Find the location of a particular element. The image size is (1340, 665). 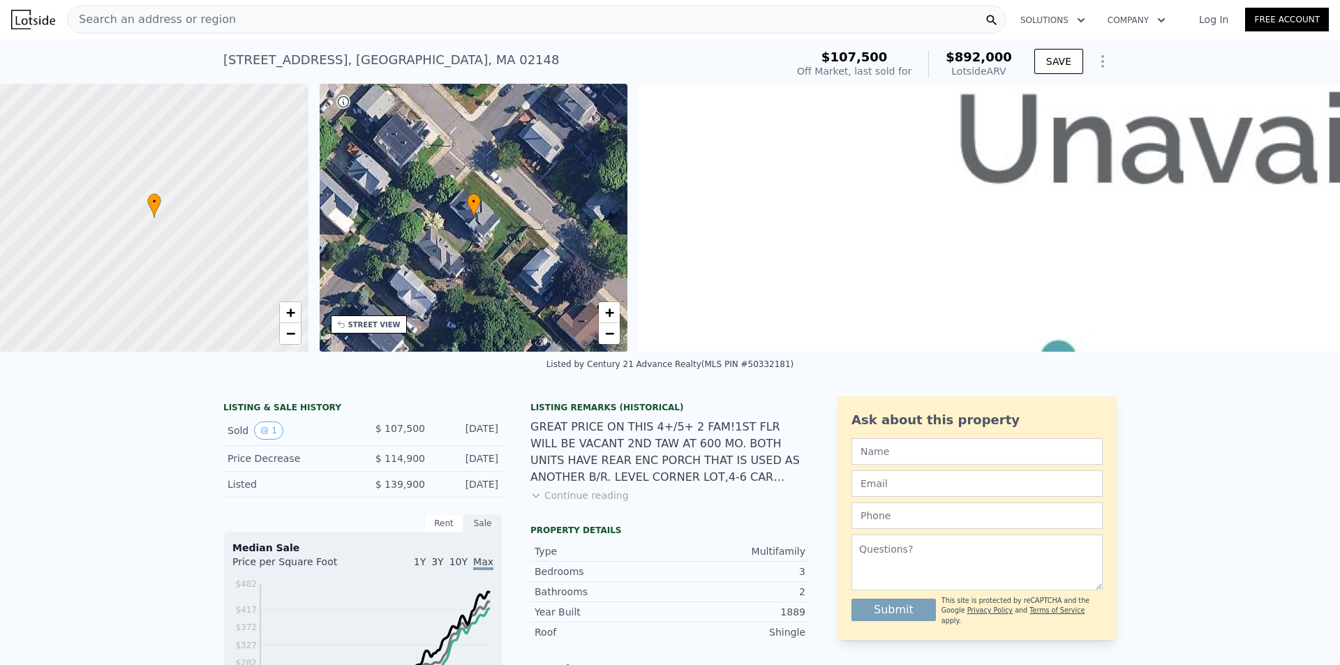

div: Multifamily is located at coordinates (738, 551).